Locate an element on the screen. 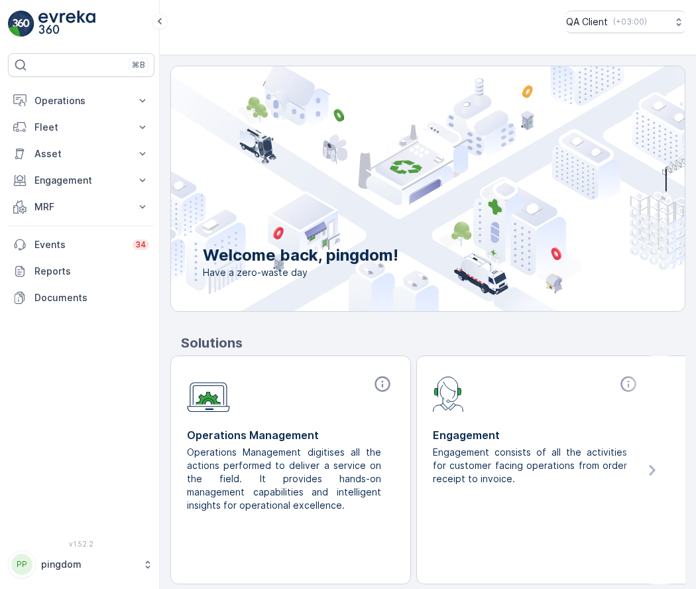 The height and width of the screenshot is (589, 696). p: Operations is located at coordinates (81, 101).